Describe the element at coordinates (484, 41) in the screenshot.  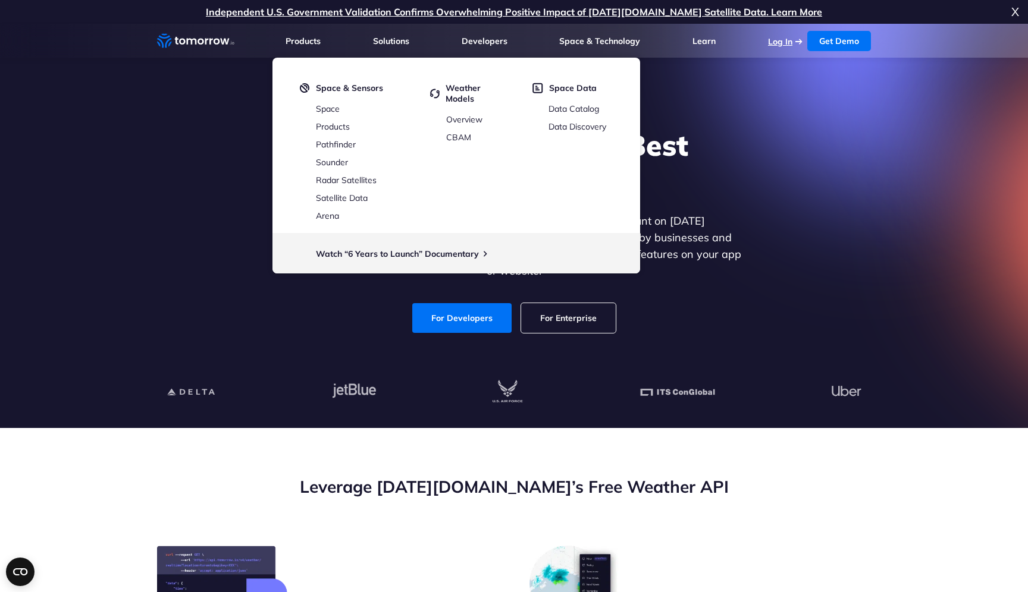
I see `a: Developers` at that location.